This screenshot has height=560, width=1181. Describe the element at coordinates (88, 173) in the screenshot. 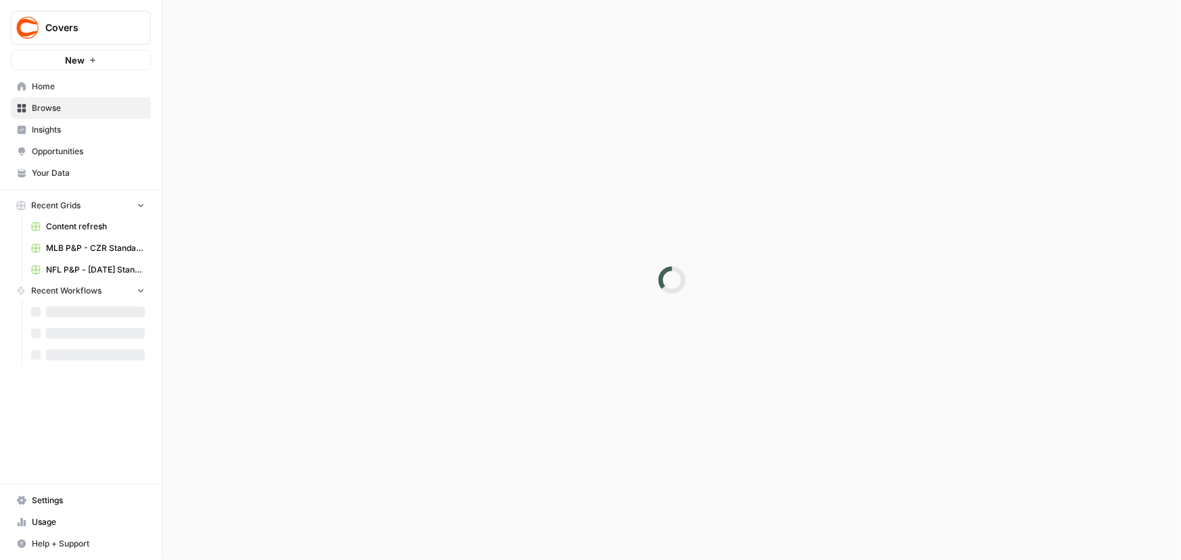

I see `span: Your Data` at that location.